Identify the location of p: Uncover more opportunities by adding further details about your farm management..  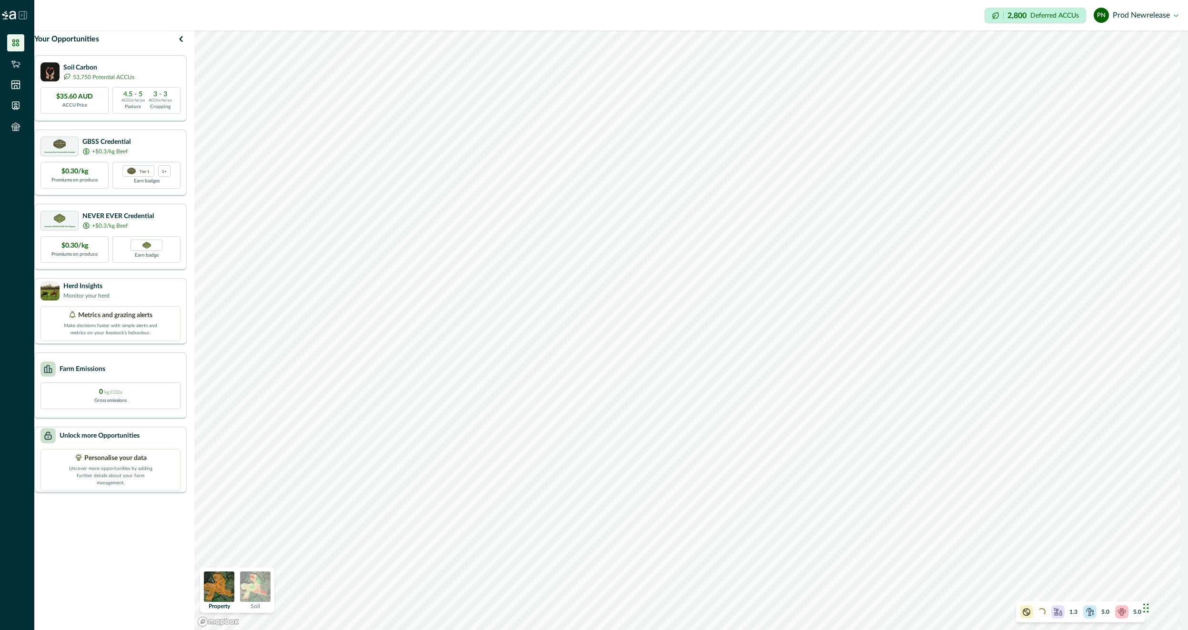
(111, 475).